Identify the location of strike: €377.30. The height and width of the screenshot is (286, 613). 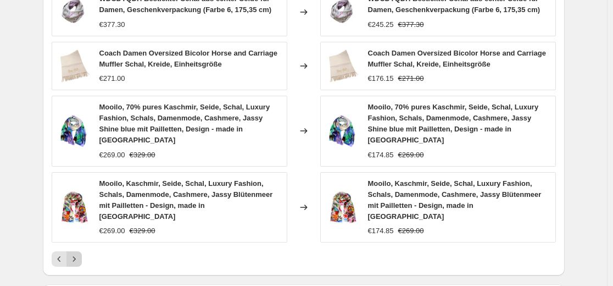
(411, 25).